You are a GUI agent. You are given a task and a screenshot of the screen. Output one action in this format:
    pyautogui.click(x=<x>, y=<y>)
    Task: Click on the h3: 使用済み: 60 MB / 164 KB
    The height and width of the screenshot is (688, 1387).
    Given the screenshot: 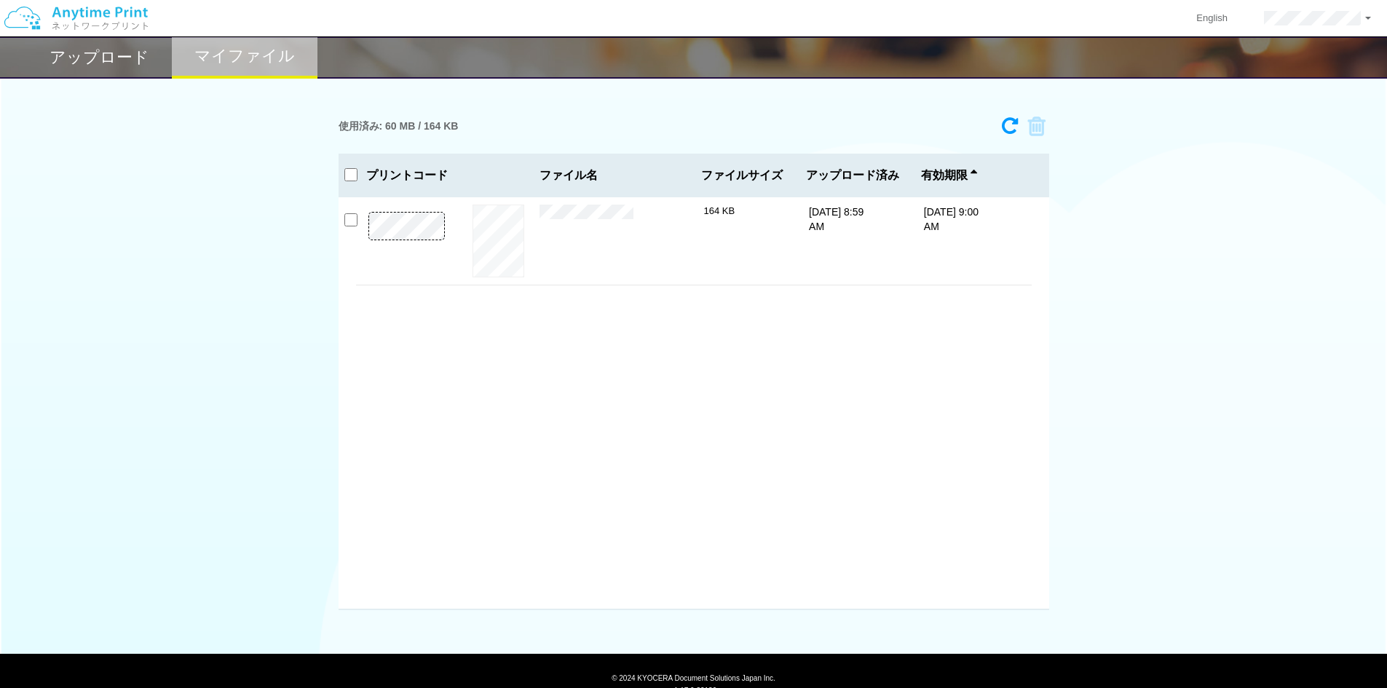 What is the action you would take?
    pyautogui.click(x=398, y=126)
    